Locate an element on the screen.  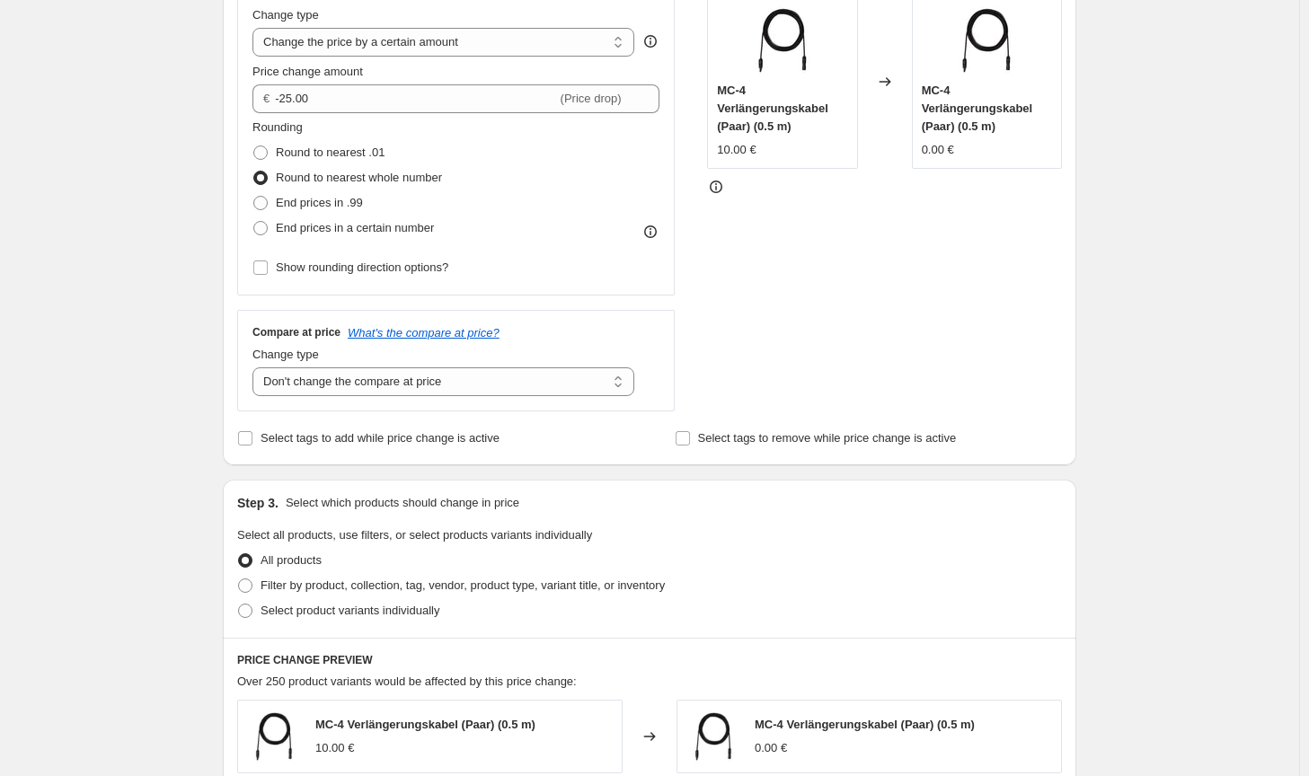
i: What's the compare at price? is located at coordinates (423, 332).